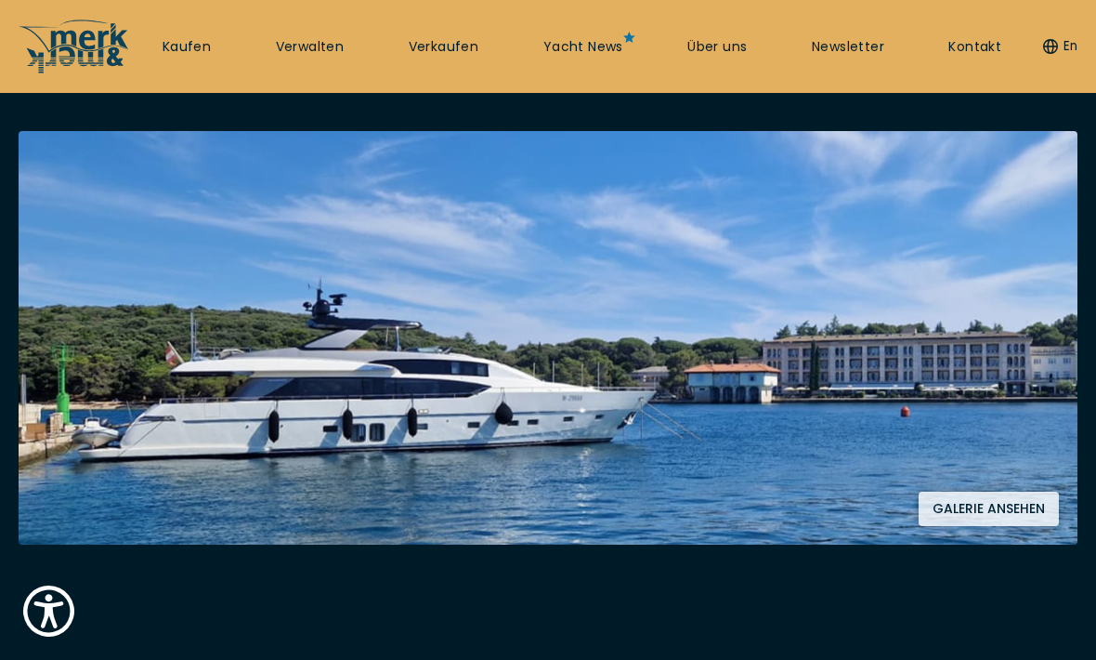 The height and width of the screenshot is (660, 1096). What do you see at coordinates (848, 47) in the screenshot?
I see `a: Newsletter` at bounding box center [848, 47].